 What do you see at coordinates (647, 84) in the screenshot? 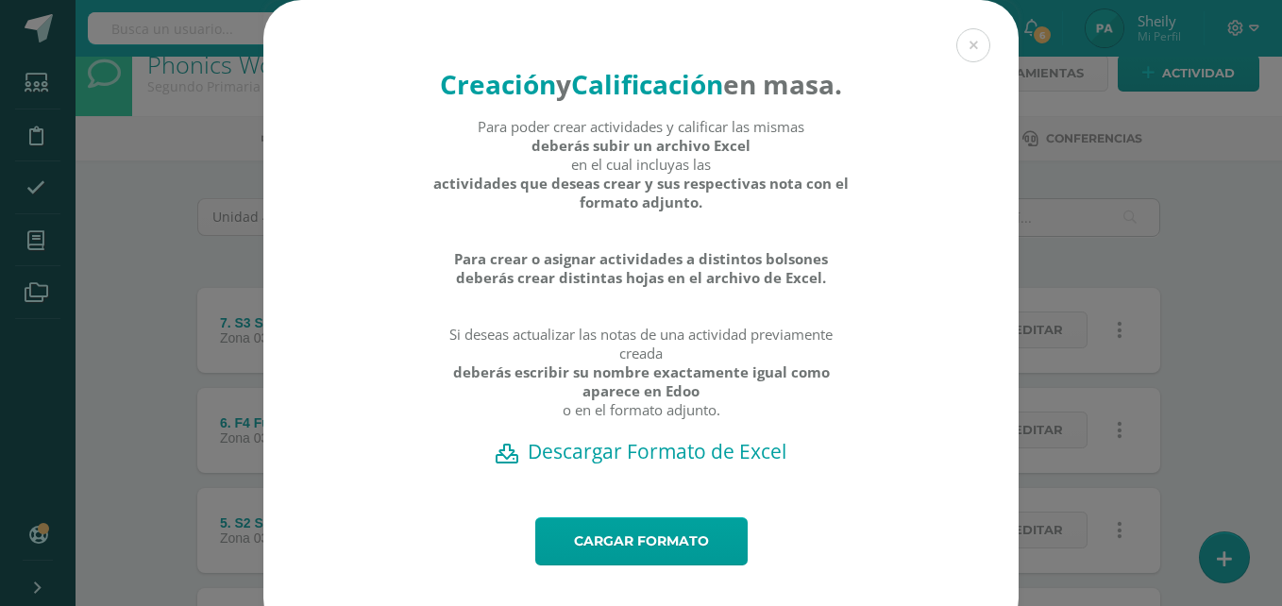
I see `strong: Calificación` at bounding box center [647, 84].